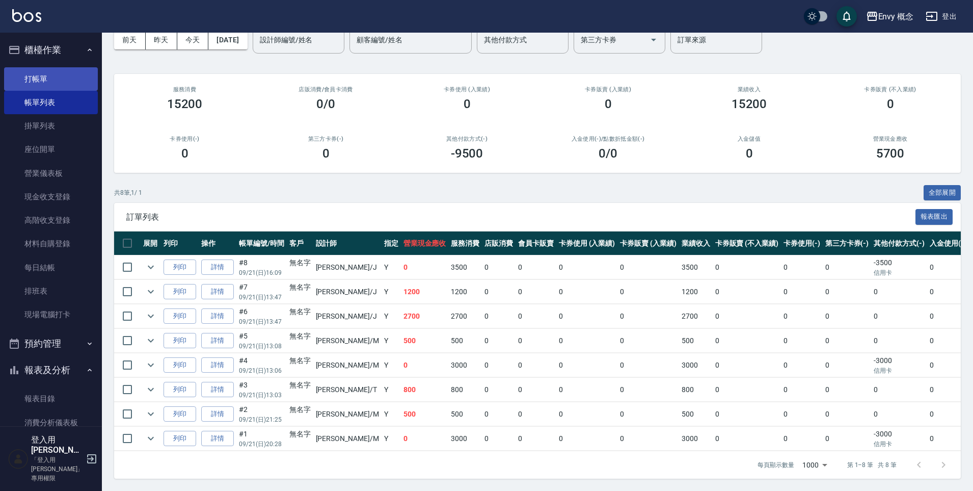  What do you see at coordinates (326, 104) in the screenshot?
I see `h3: 0/0` at bounding box center [326, 104].